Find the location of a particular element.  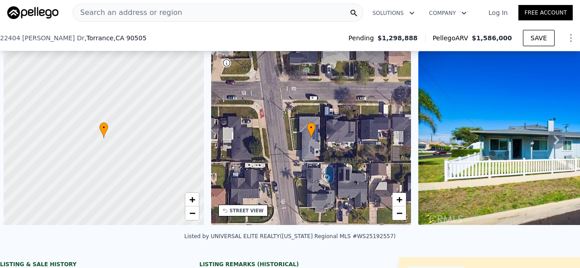

button: Solutions is located at coordinates (393, 13).